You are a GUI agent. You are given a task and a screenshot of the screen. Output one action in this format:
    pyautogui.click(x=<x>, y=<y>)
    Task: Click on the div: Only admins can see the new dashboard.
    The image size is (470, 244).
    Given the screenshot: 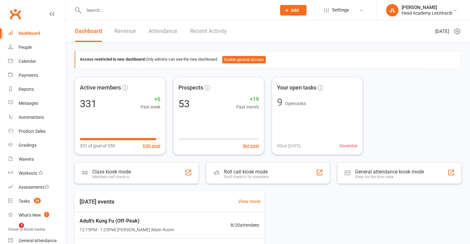 What is the action you would take?
    pyautogui.click(x=268, y=60)
    